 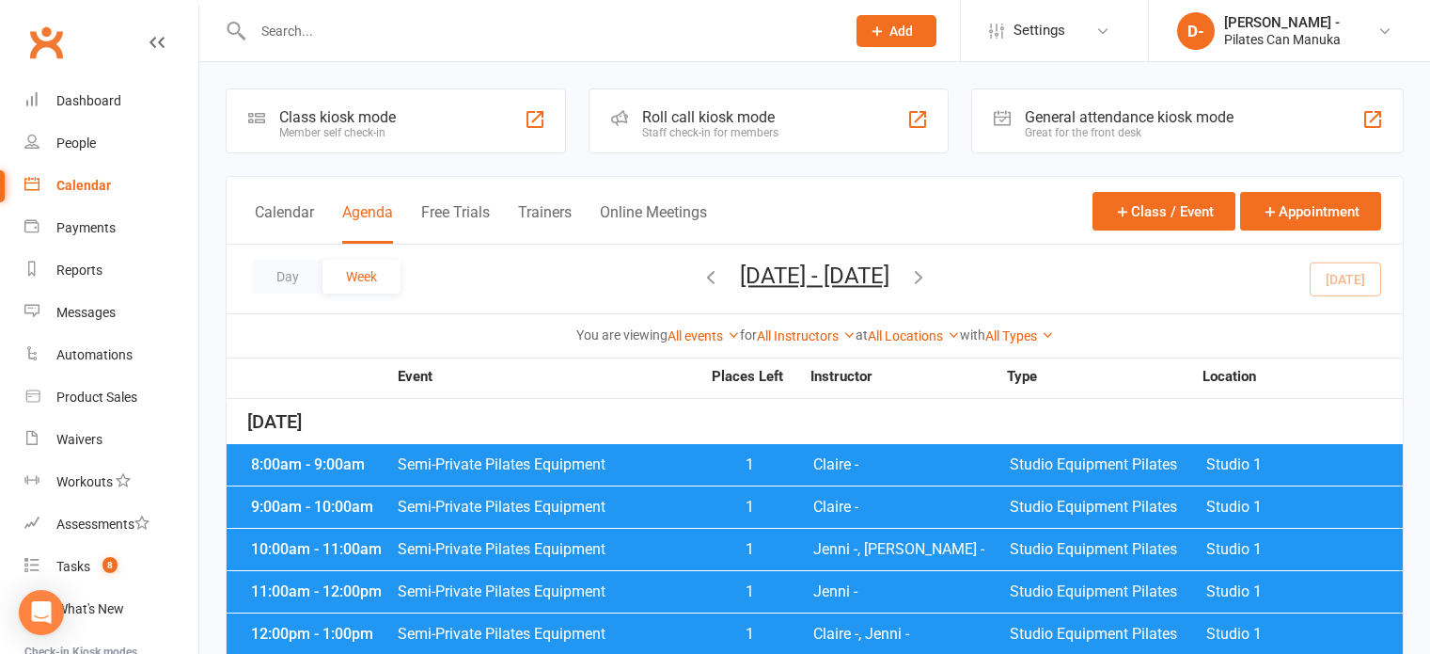 I want to click on strong: Event, so click(x=547, y=376).